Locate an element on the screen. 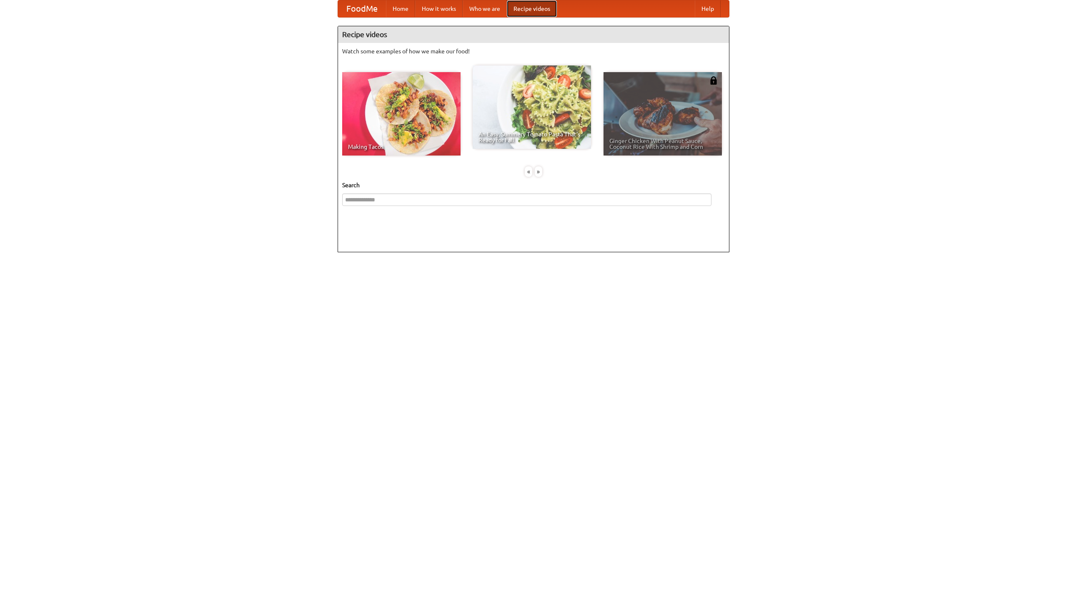 Image resolution: width=1067 pixels, height=590 pixels. span: An Easy, Summery Tomato Pasta That's Ready for Fall is located at coordinates (532, 137).